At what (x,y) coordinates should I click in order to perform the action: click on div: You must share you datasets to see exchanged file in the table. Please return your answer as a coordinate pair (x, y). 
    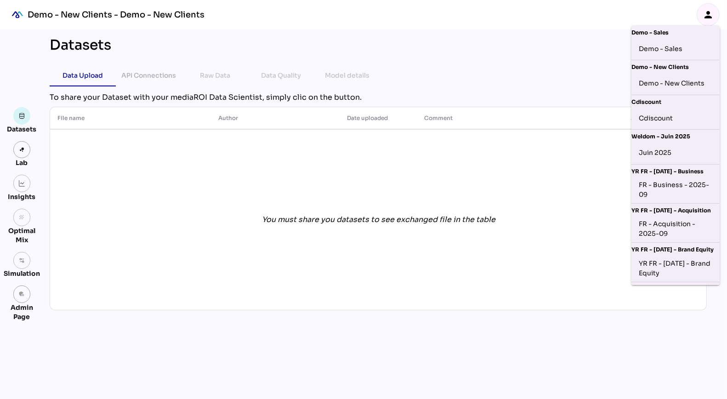
    Looking at the image, I should click on (378, 220).